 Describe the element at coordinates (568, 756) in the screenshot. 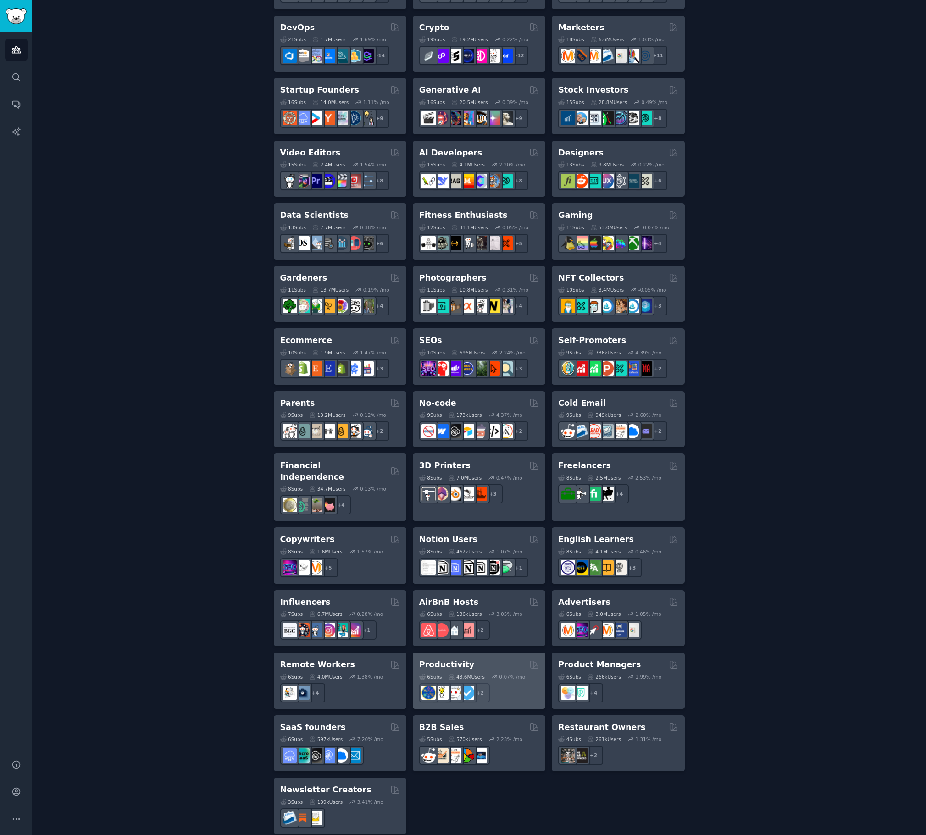

I see `img: restaurantowners` at that location.